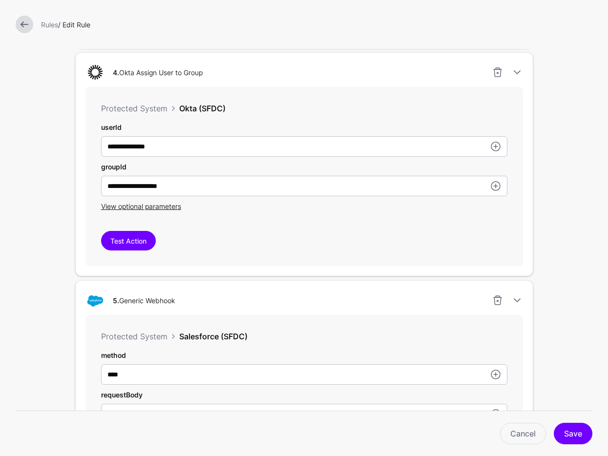 The image size is (608, 456). I want to click on label: method, so click(113, 355).